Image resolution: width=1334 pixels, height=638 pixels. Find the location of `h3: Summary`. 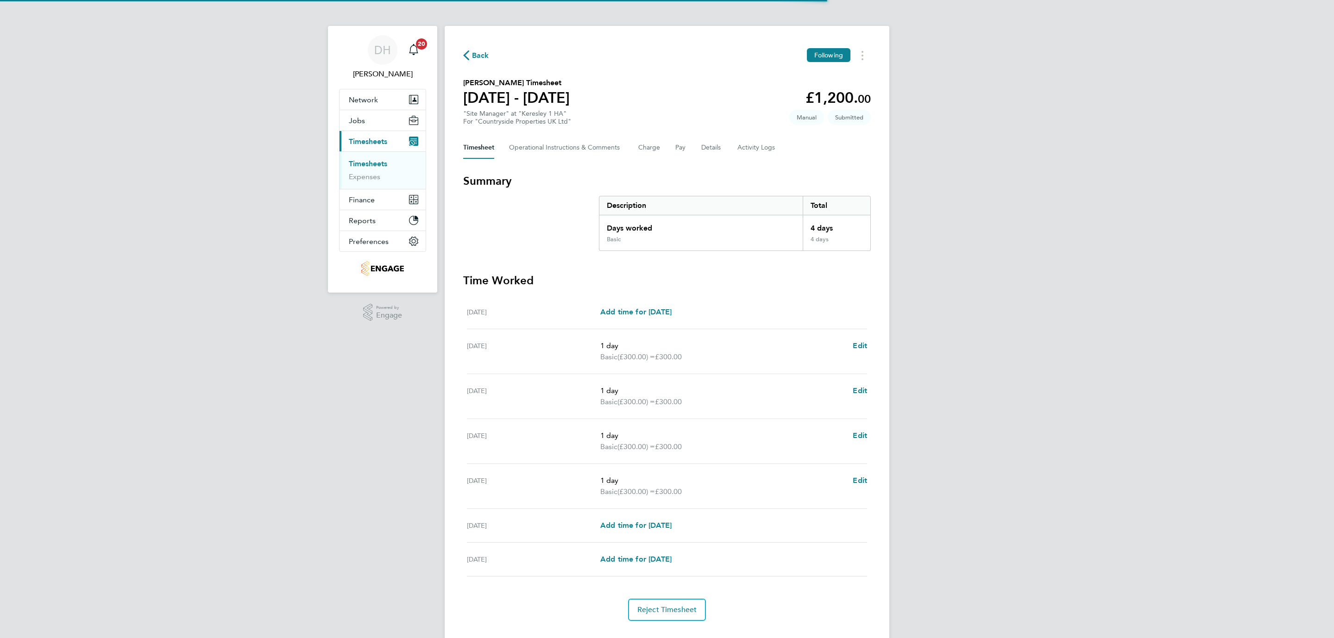

h3: Summary is located at coordinates (667, 181).